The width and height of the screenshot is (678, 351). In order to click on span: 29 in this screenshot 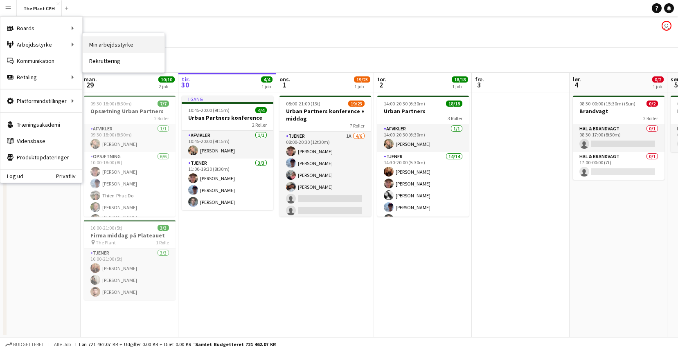, I will do `click(90, 85)`.